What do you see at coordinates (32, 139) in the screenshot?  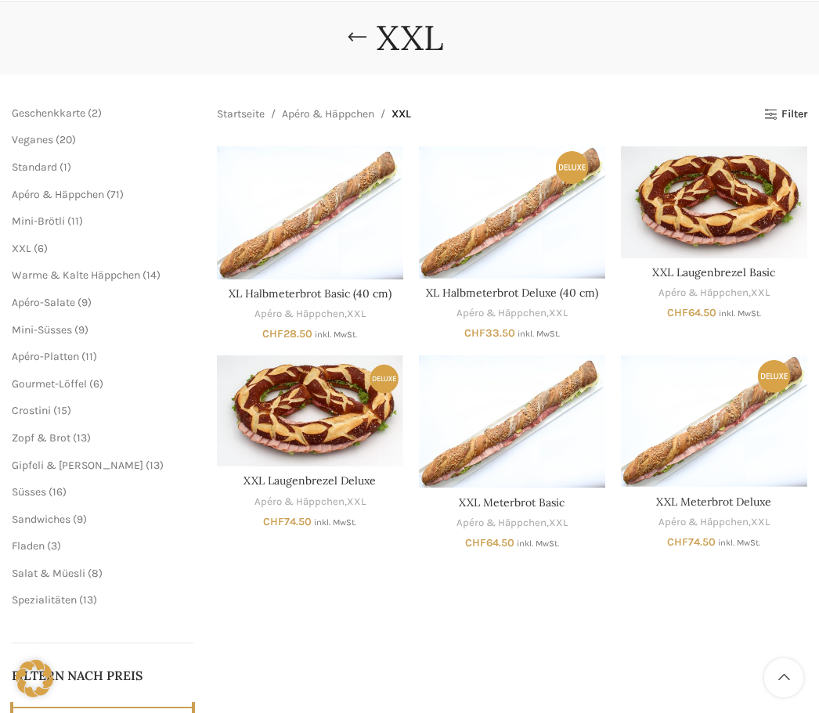 I see `span: Veganes` at bounding box center [32, 139].